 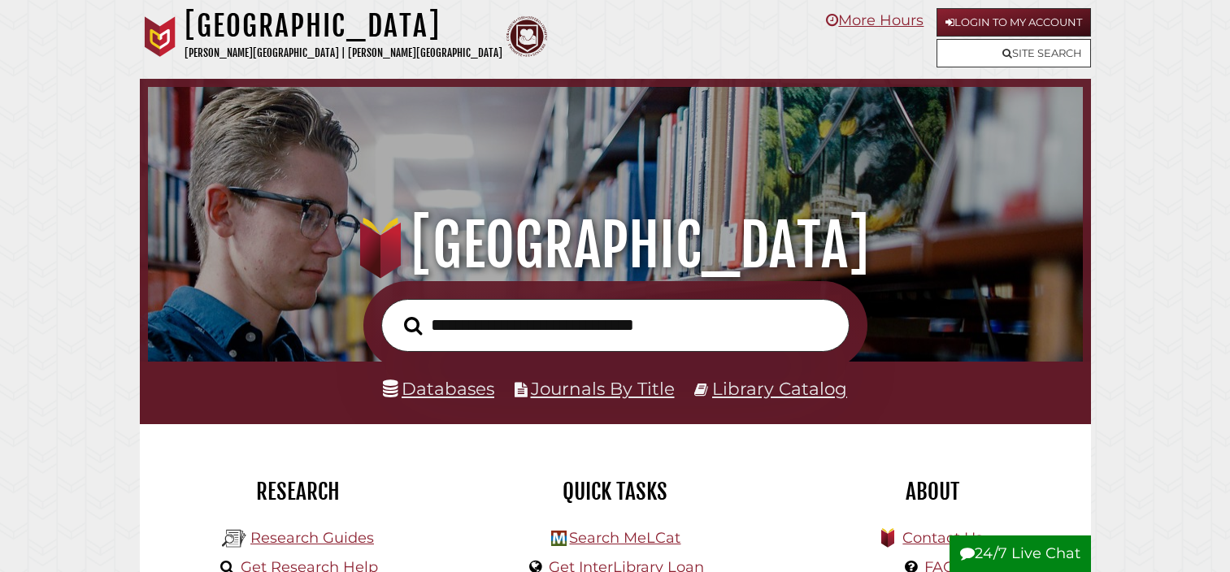 I want to click on a: Login to My Account, so click(x=1014, y=22).